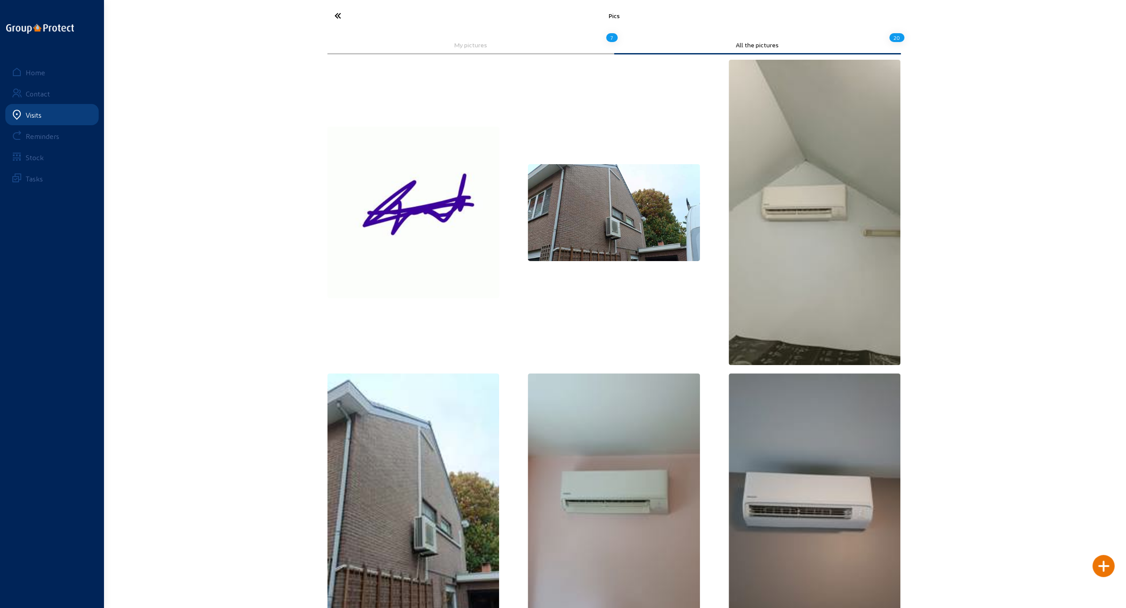 Image resolution: width=1126 pixels, height=608 pixels. Describe the element at coordinates (34, 157) in the screenshot. I see `div: Stock` at that location.